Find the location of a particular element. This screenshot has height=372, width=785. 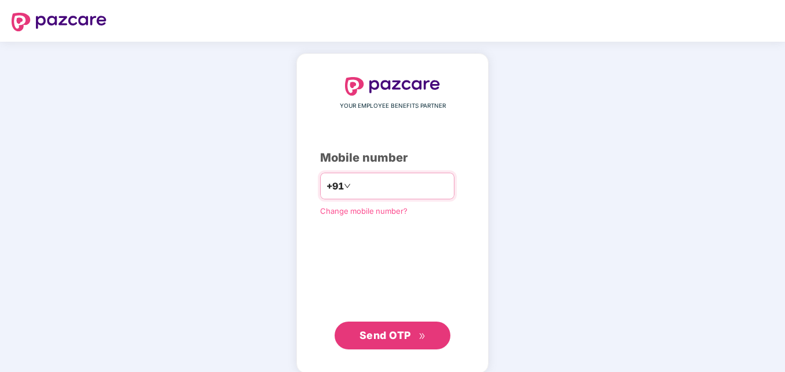

span: YOUR EMPLOYEE BENEFITS PARTNER is located at coordinates (392, 106).